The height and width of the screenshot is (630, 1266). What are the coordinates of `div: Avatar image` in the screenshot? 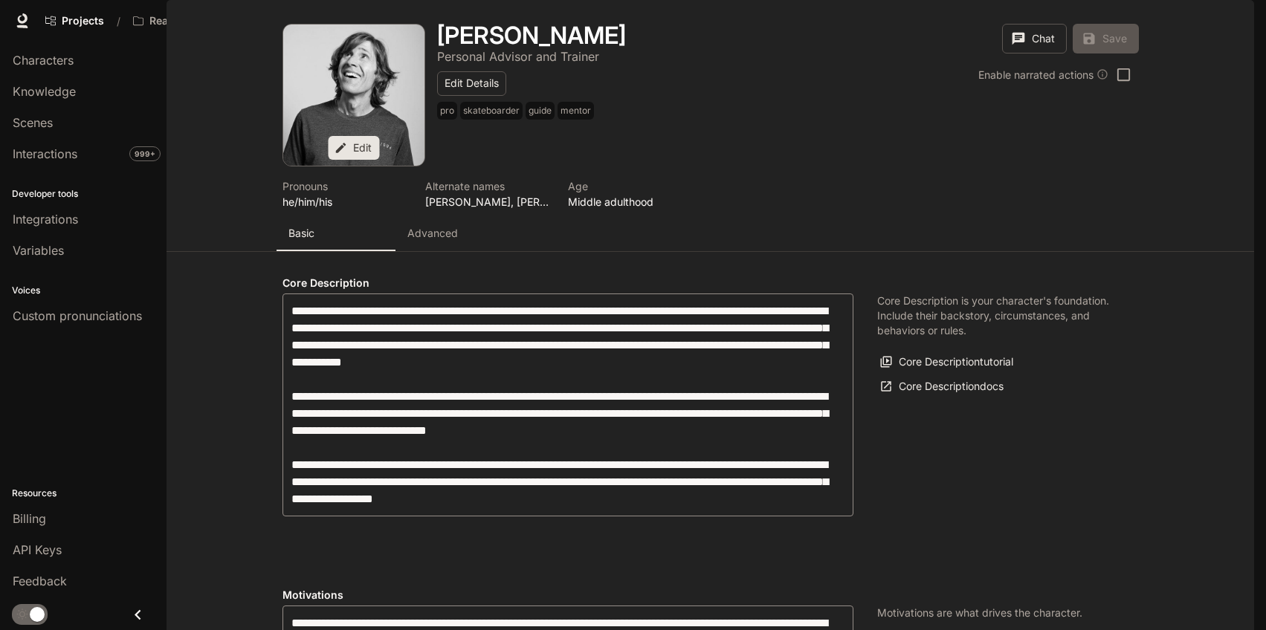 It's located at (354, 95).